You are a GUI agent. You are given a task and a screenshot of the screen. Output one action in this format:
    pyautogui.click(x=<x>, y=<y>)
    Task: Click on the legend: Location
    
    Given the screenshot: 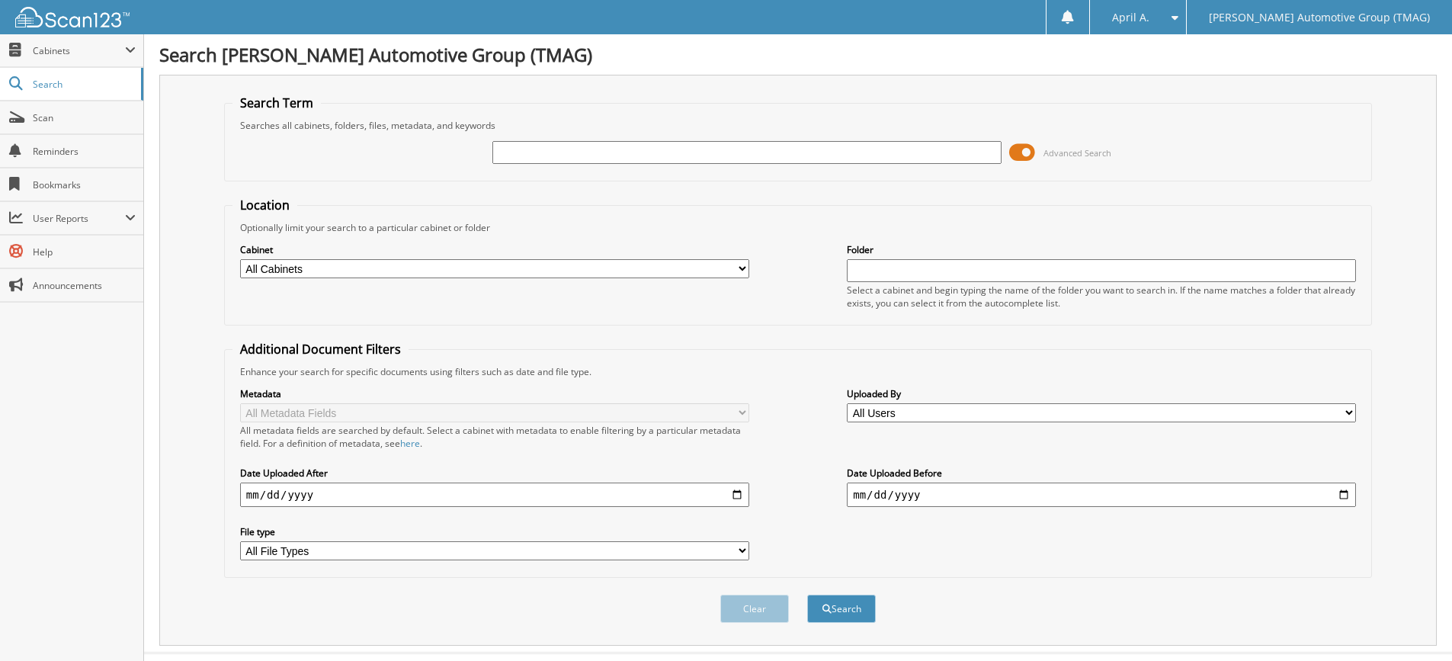 What is the action you would take?
    pyautogui.click(x=264, y=205)
    